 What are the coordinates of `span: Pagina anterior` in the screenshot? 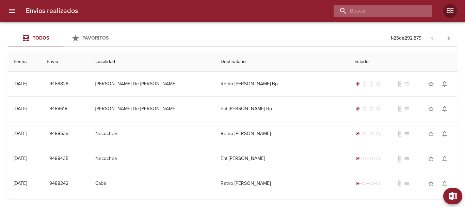 It's located at (433, 38).